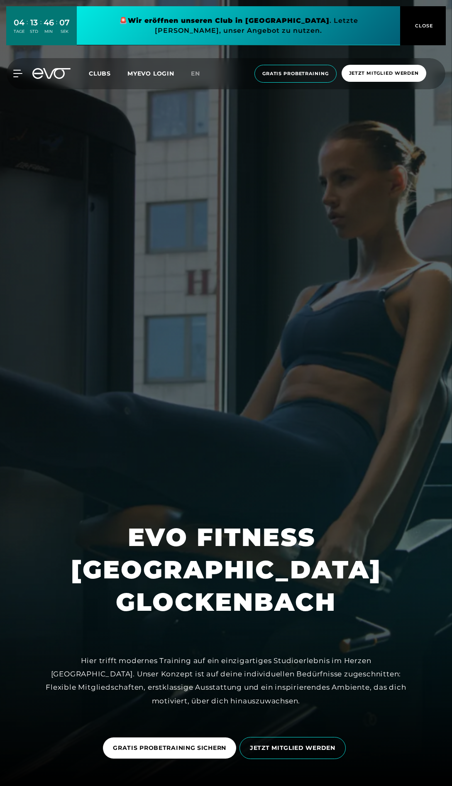  I want to click on a: MYEVO LOGIN, so click(151, 73).